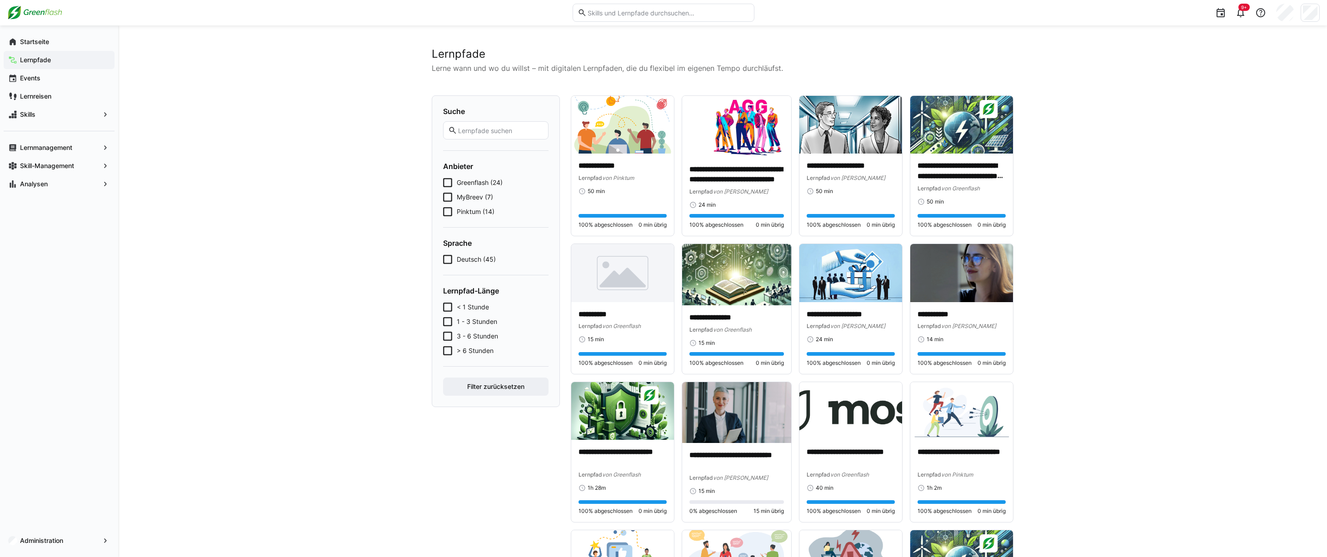 Image resolution: width=1327 pixels, height=557 pixels. Describe the element at coordinates (824, 488) in the screenshot. I see `span: 40 min` at that location.